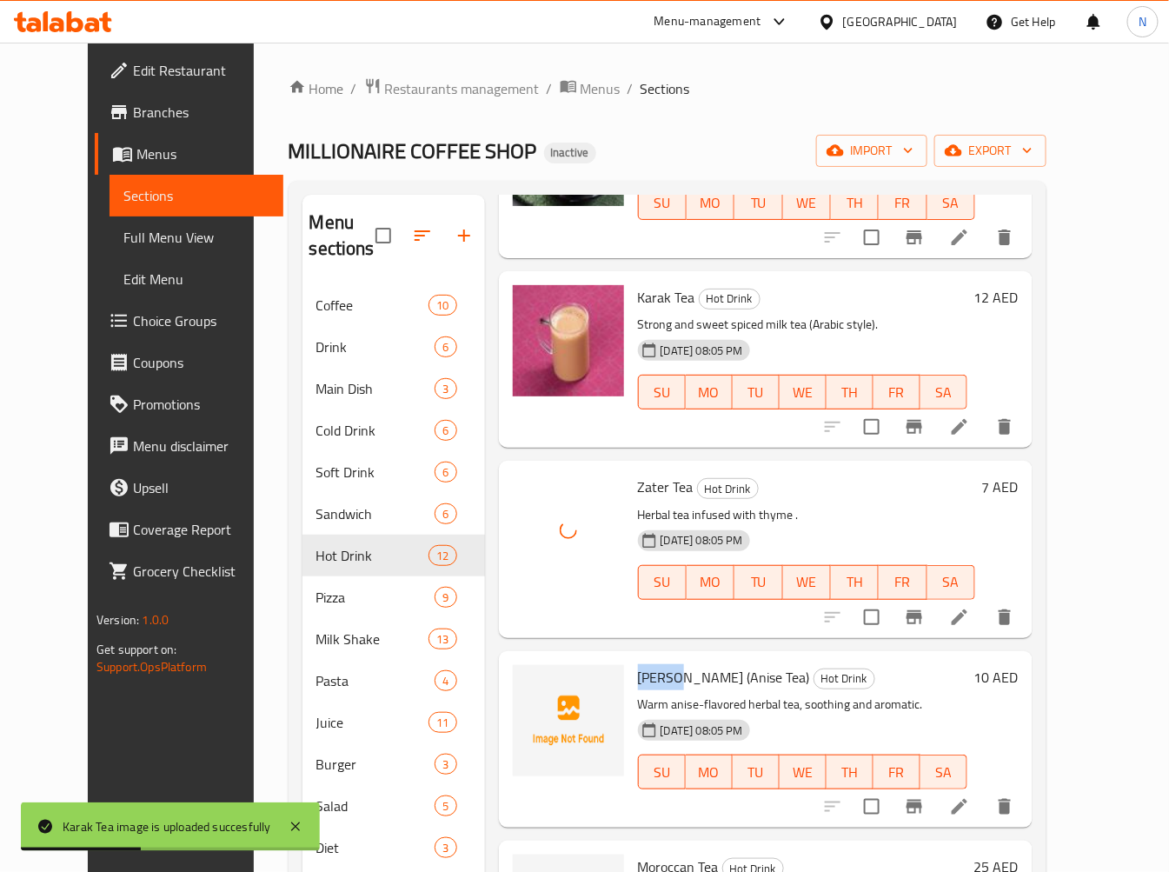 The image size is (1169, 872). Describe the element at coordinates (452, 89) in the screenshot. I see `a: Restaurants management` at that location.